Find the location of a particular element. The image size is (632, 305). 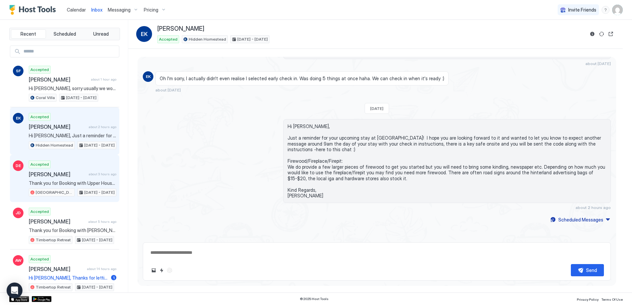

a: Google Play Store is located at coordinates (42, 299).